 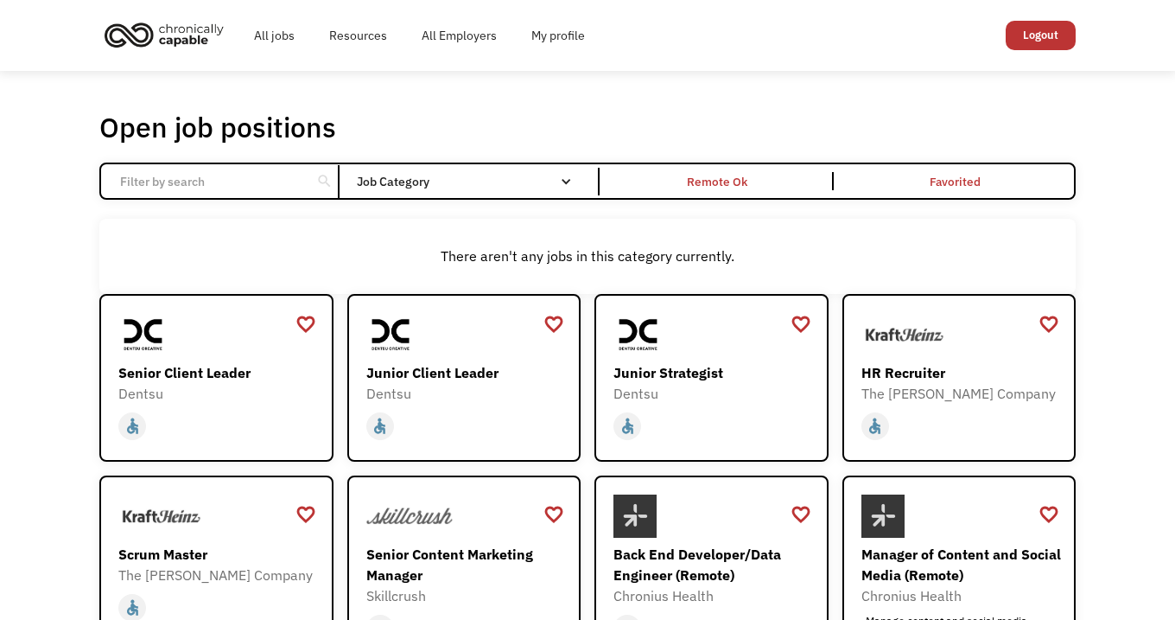 What do you see at coordinates (558, 35) in the screenshot?
I see `a: My profile` at bounding box center [558, 35].